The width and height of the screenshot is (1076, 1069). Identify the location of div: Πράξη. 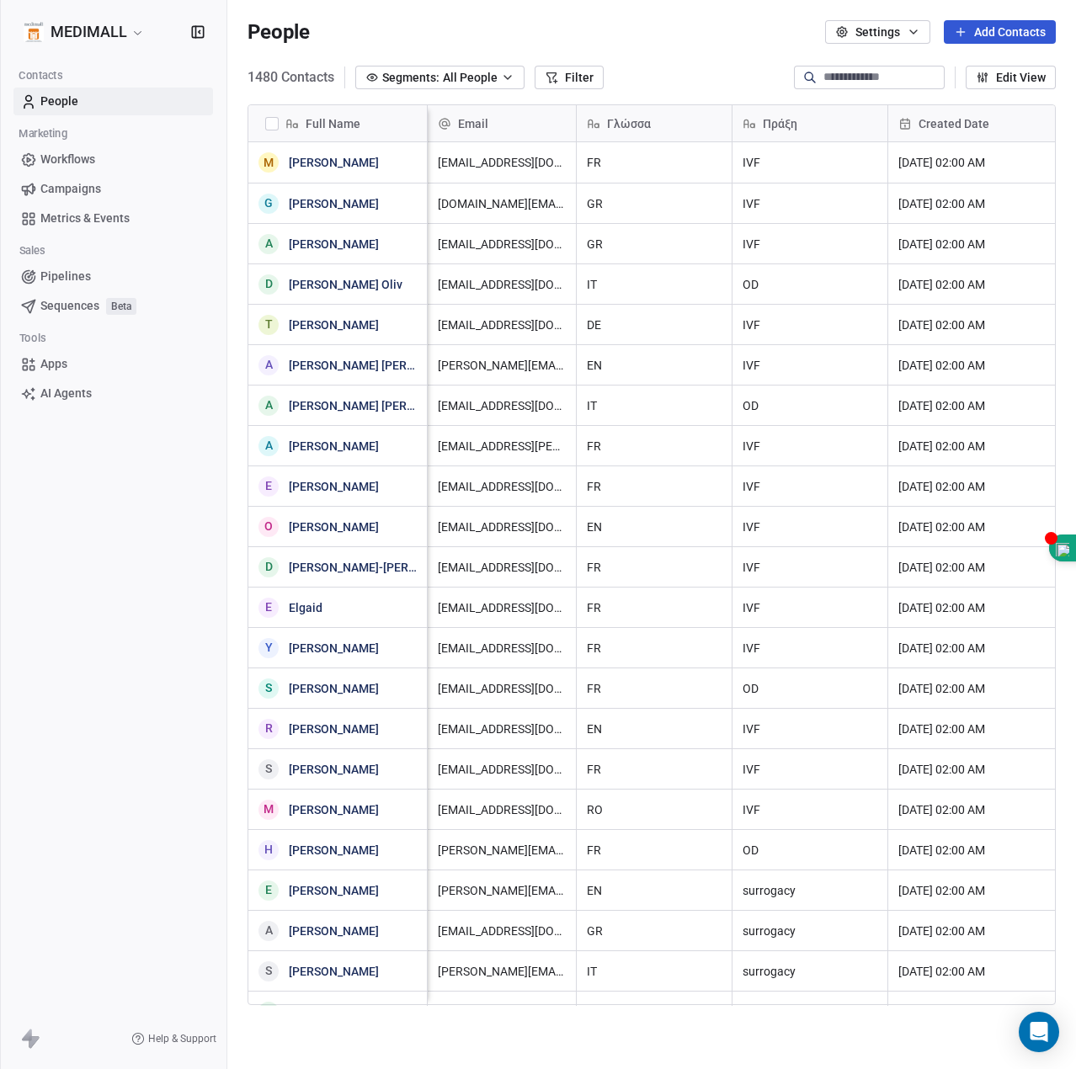
(810, 123).